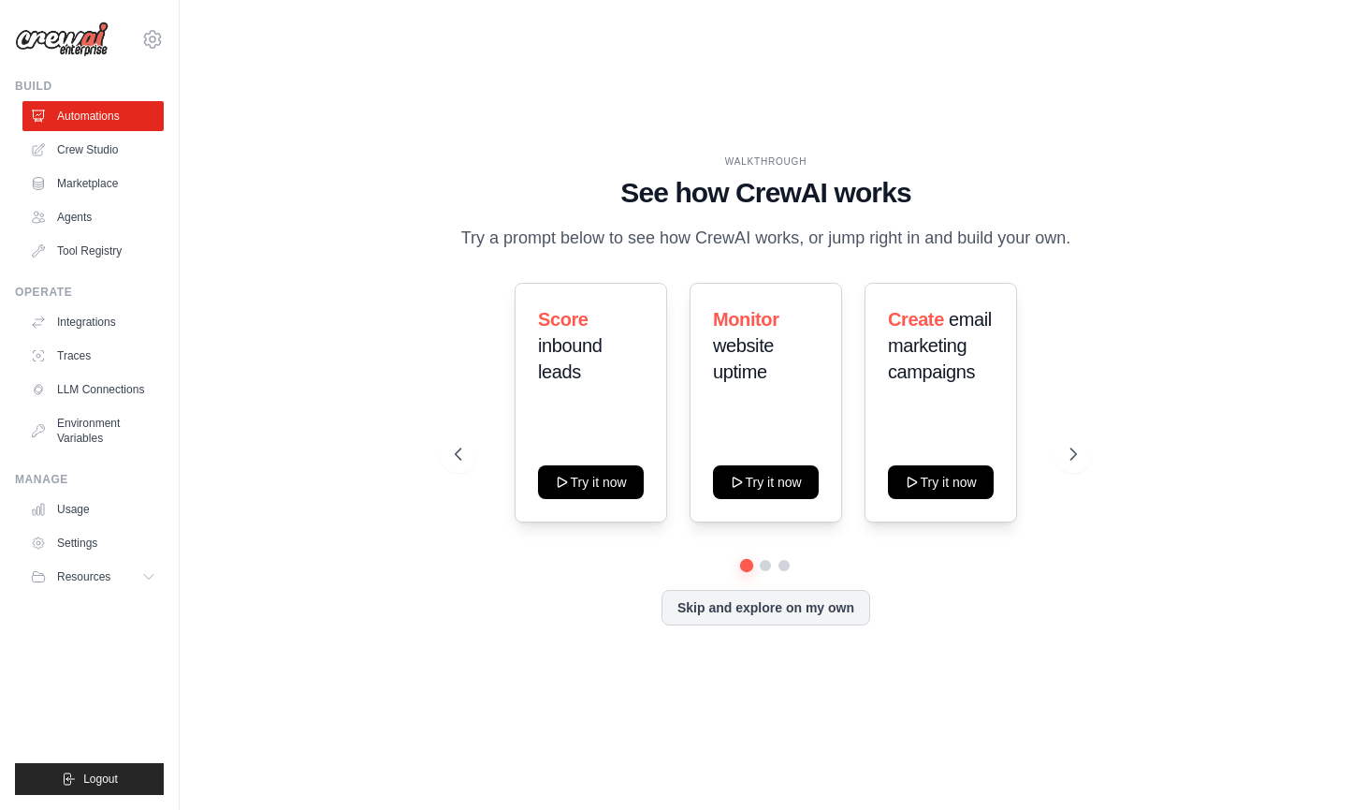  What do you see at coordinates (83, 577) in the screenshot?
I see `span: Resources` at bounding box center [83, 577].